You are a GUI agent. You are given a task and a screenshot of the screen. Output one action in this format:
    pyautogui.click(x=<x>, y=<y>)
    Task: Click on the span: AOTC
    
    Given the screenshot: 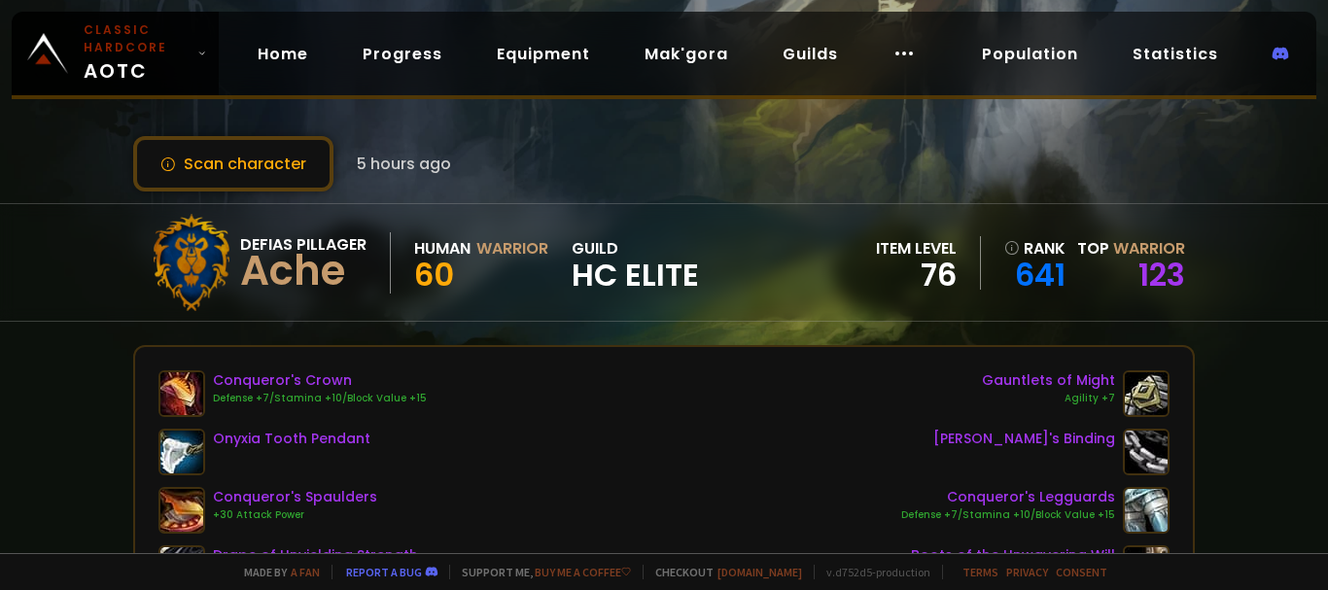 What is the action you would take?
    pyautogui.click(x=136, y=53)
    